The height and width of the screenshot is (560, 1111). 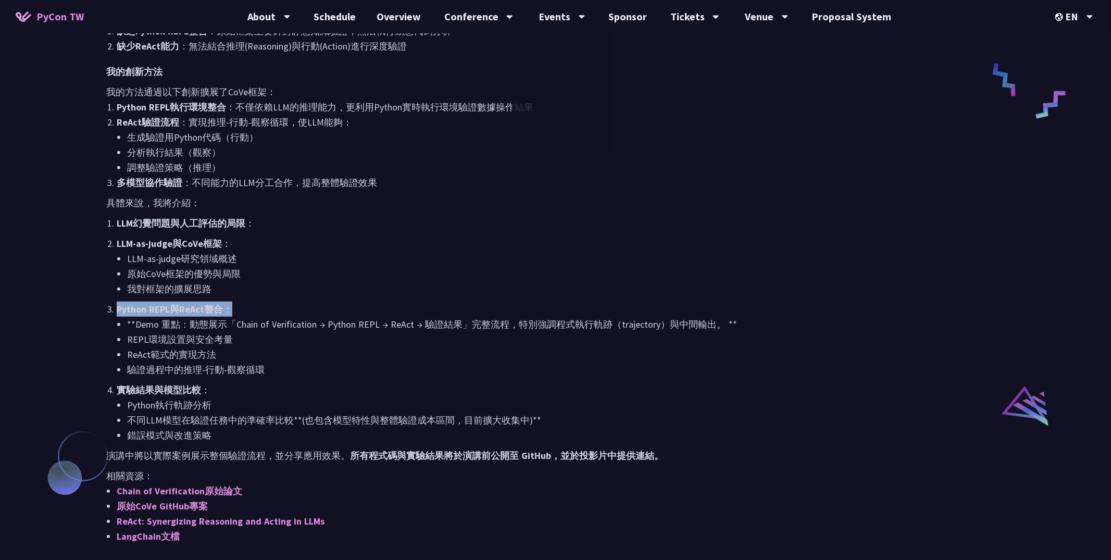 I want to click on strong: Python REPL與ReAct整合, so click(x=170, y=309).